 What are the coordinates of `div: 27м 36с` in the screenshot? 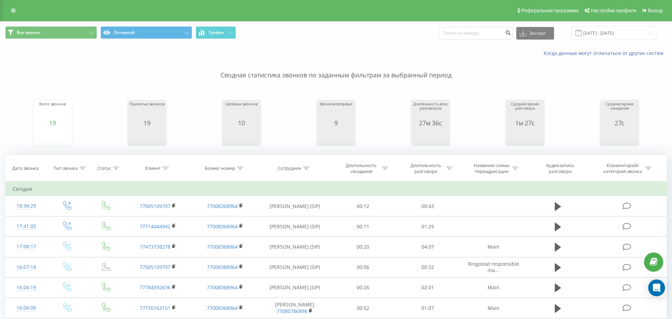 It's located at (431, 123).